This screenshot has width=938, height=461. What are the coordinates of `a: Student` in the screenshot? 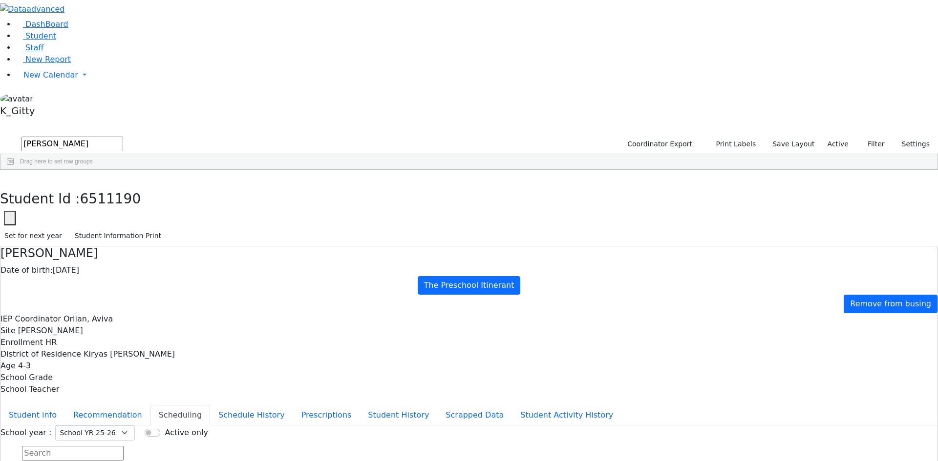 It's located at (36, 36).